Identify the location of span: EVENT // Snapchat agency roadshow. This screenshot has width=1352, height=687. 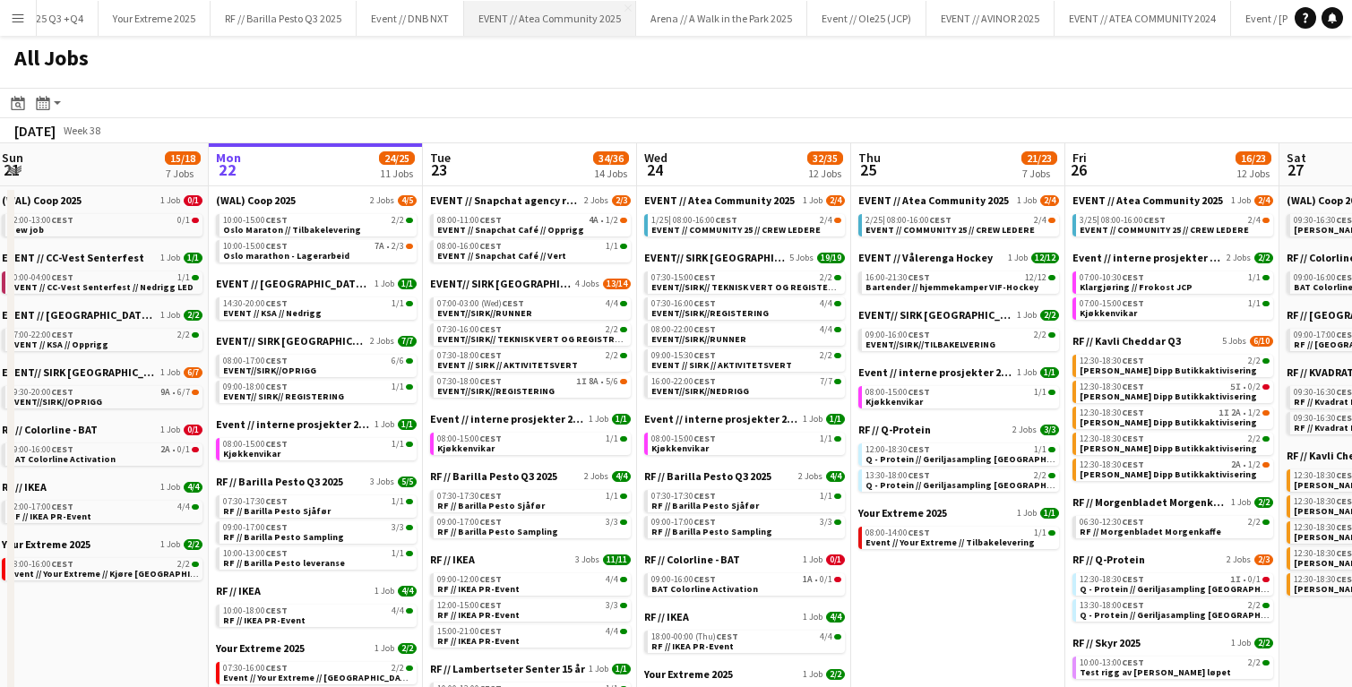
(505, 200).